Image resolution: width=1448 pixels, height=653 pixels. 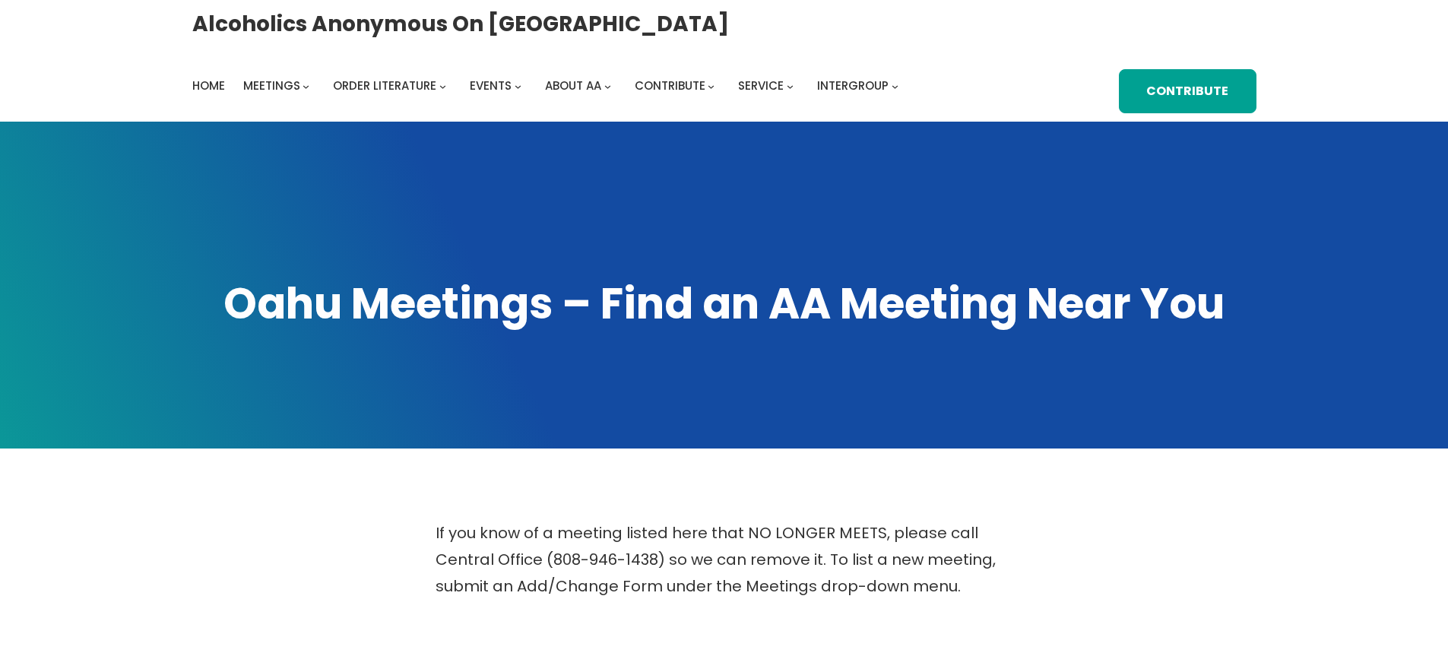 What do you see at coordinates (853, 86) in the screenshot?
I see `a: Intergroup` at bounding box center [853, 86].